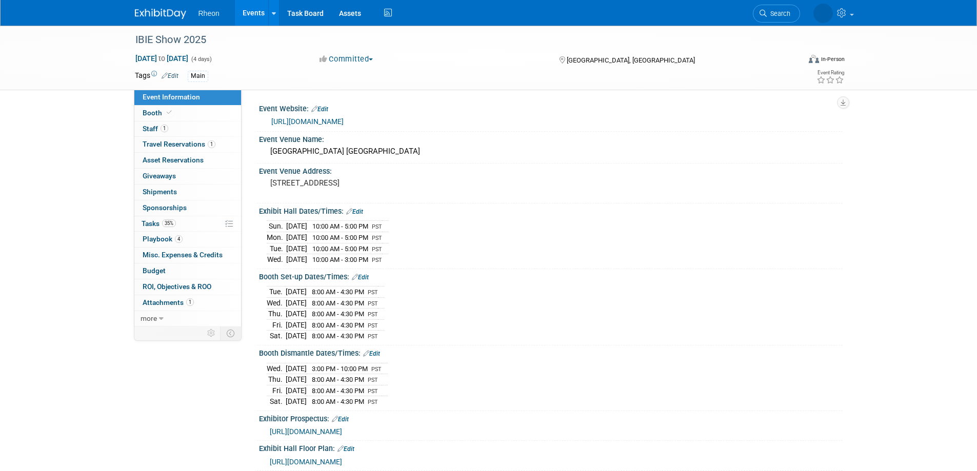  Describe the element at coordinates (188, 129) in the screenshot. I see `a: Staff1` at that location.